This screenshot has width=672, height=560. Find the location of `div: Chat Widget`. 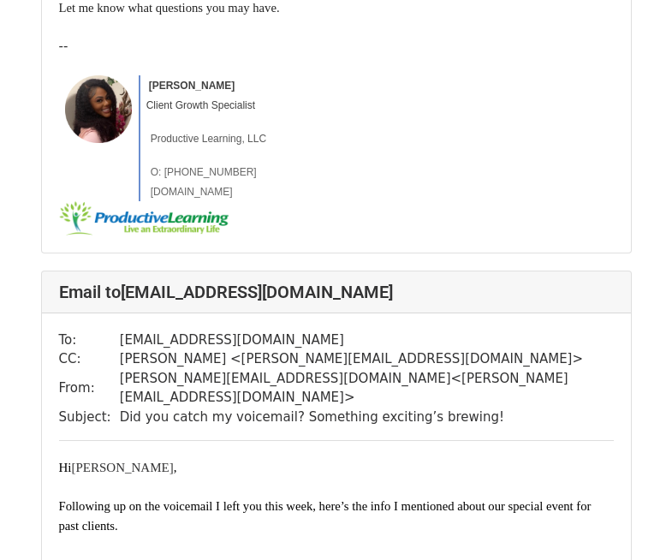

div: Chat Widget is located at coordinates (629, 519).